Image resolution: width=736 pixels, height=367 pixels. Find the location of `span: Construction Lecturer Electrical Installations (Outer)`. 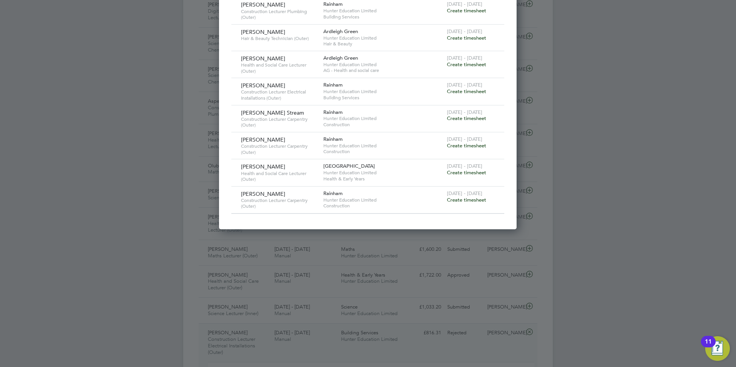

span: Construction Lecturer Electrical Installations (Outer) is located at coordinates (279, 95).